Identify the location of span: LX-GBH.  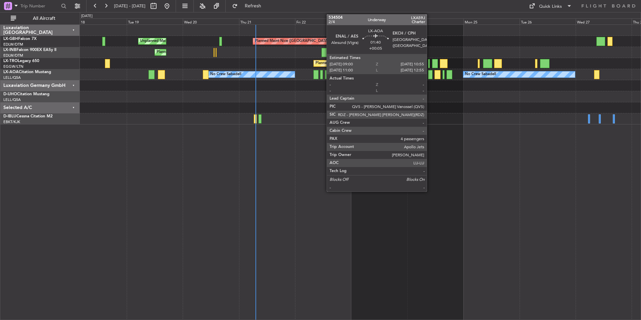
(11, 39).